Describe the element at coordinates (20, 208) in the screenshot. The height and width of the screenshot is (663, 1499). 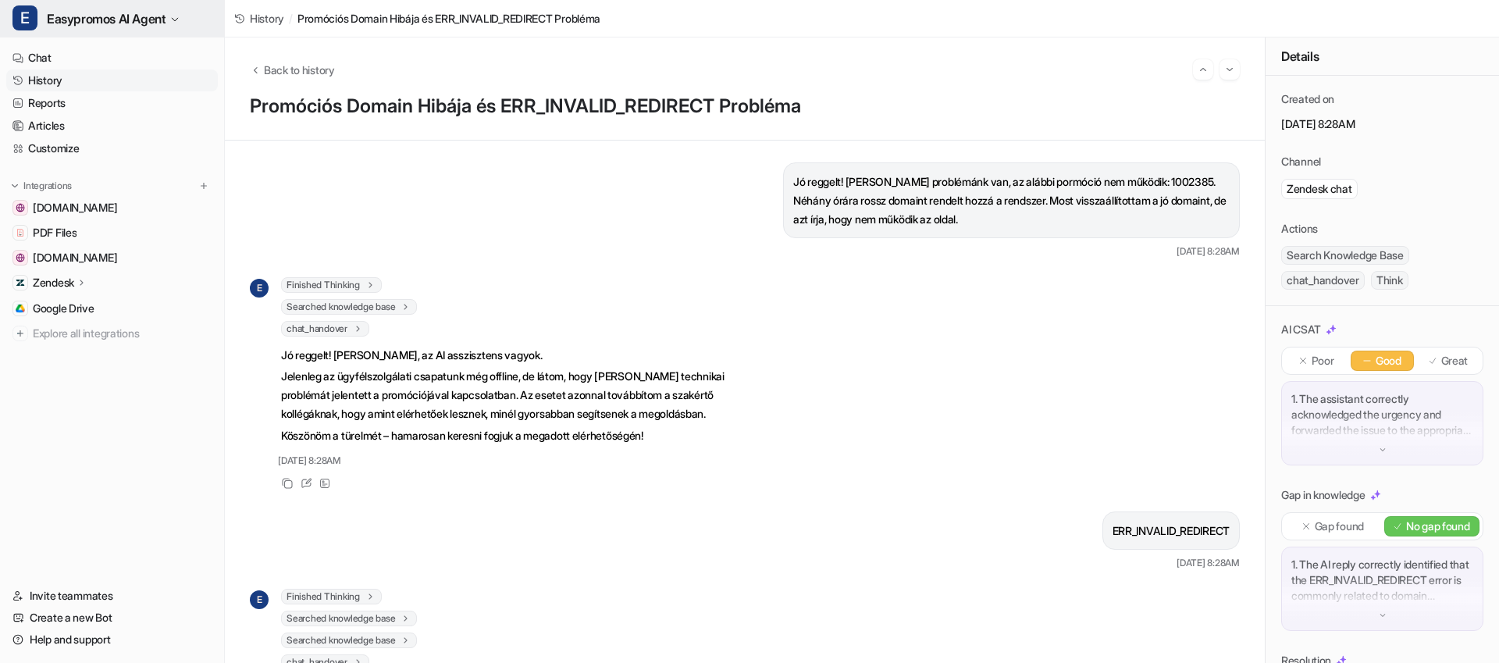
I see `img: easypromos-apiref.redoc.ly` at that location.